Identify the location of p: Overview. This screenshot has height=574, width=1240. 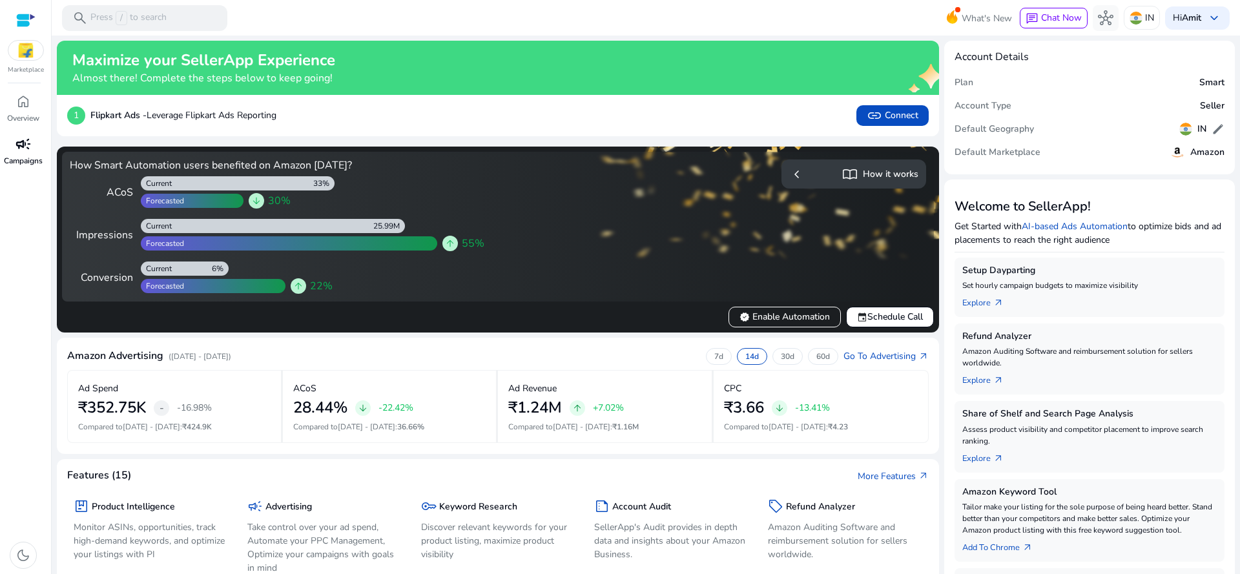
(23, 118).